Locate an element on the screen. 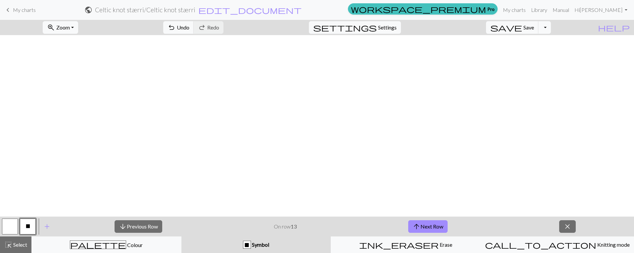 The height and width of the screenshot is (253, 634). button: Undo is located at coordinates (179, 27).